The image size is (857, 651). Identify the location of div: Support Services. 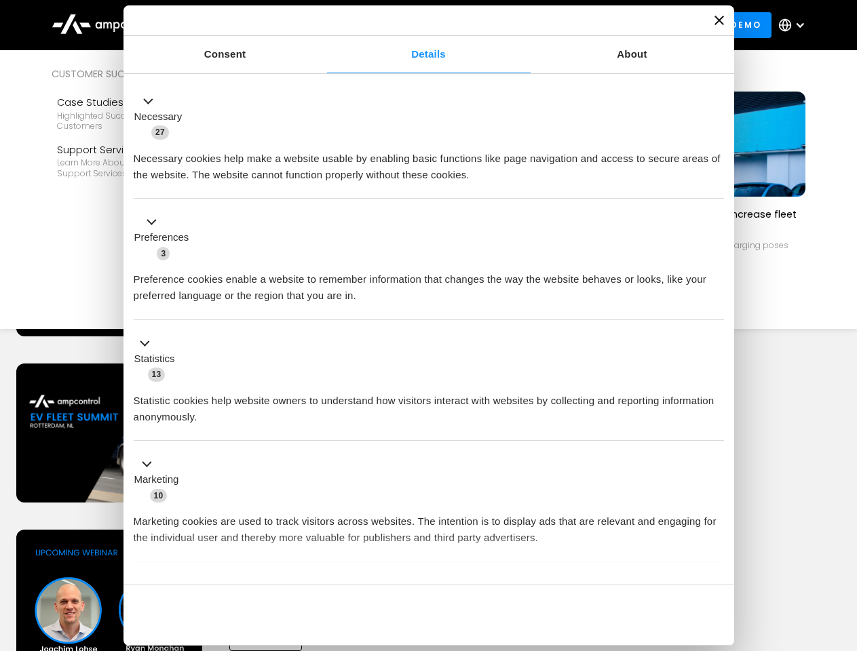
(136, 150).